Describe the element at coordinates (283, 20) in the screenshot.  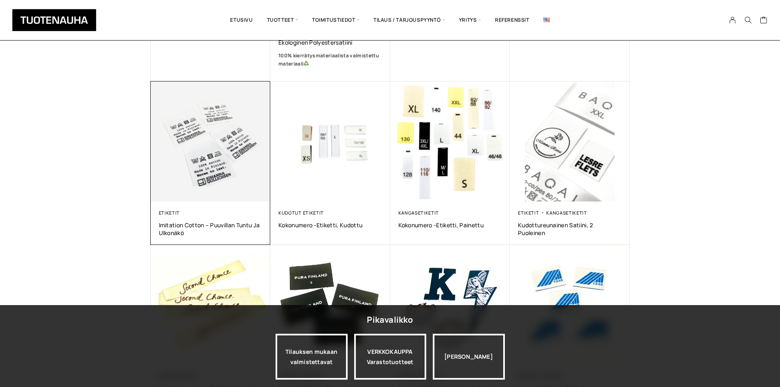
I see `span: Tuotteet` at that location.